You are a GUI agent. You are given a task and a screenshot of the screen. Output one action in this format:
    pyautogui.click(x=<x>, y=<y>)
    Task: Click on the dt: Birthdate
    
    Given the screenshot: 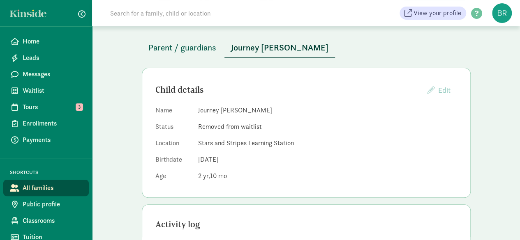 What is the action you would take?
    pyautogui.click(x=173, y=162)
    